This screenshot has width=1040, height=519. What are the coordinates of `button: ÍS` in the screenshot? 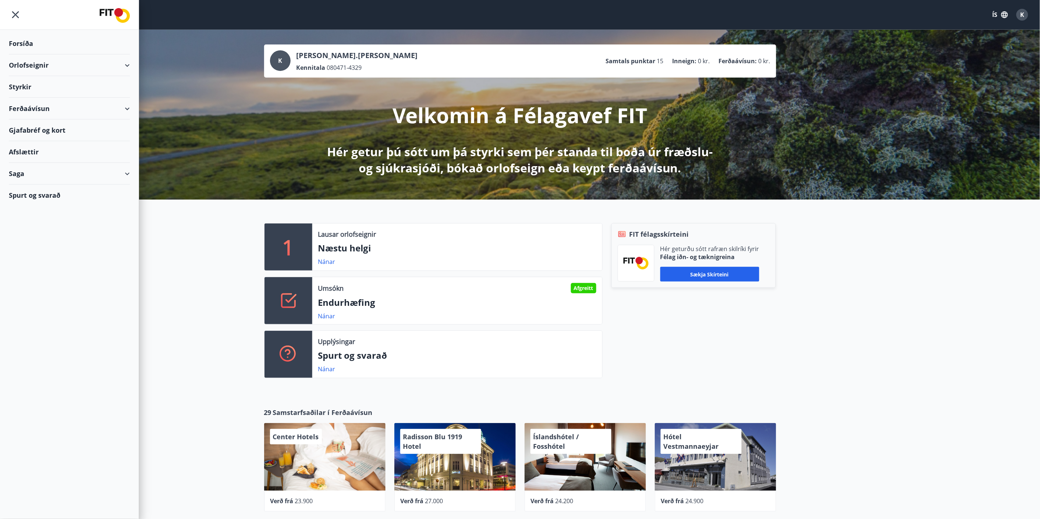 It's located at (1000, 15).